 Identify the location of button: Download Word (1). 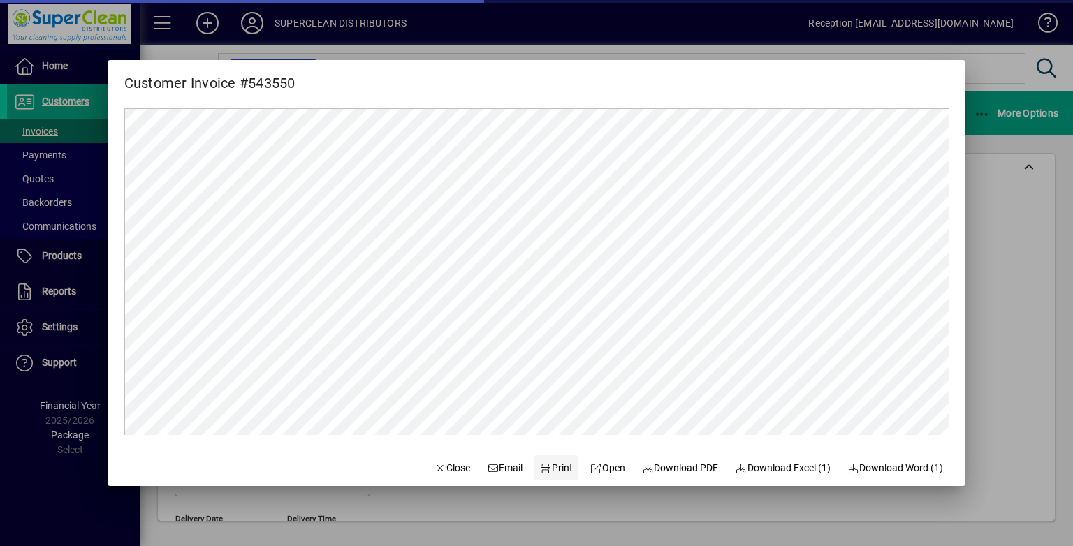
(895, 468).